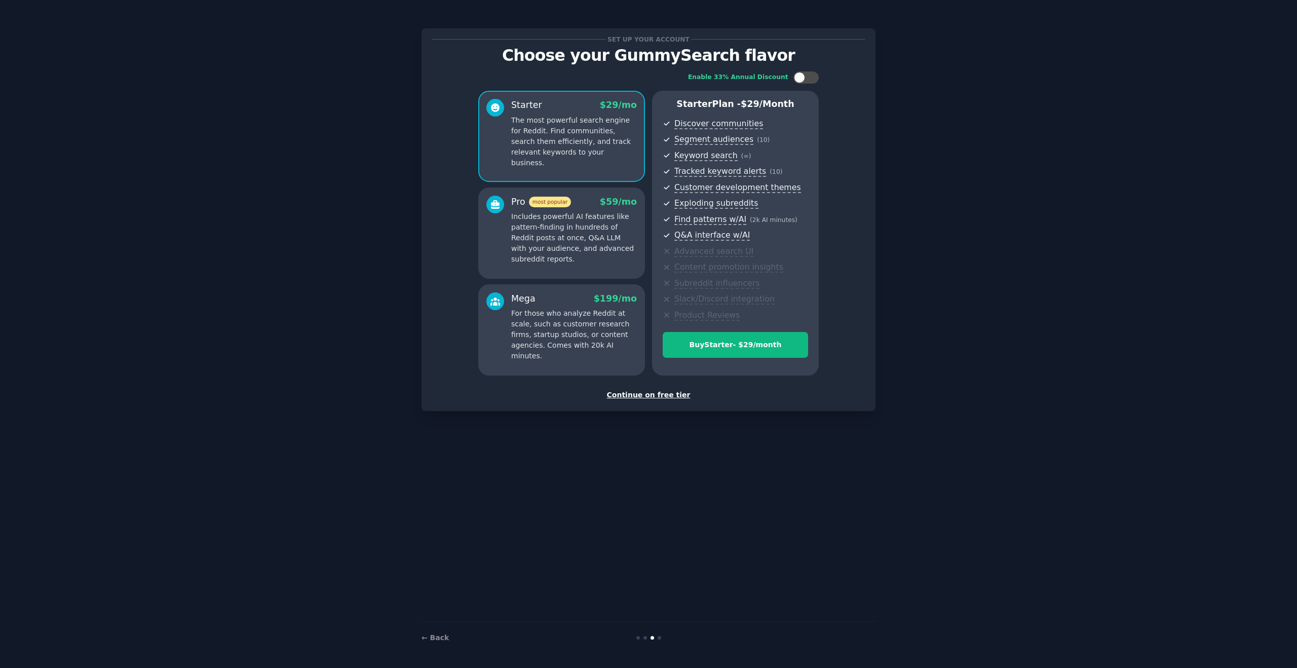  I want to click on span: Exploding subreddits, so click(716, 203).